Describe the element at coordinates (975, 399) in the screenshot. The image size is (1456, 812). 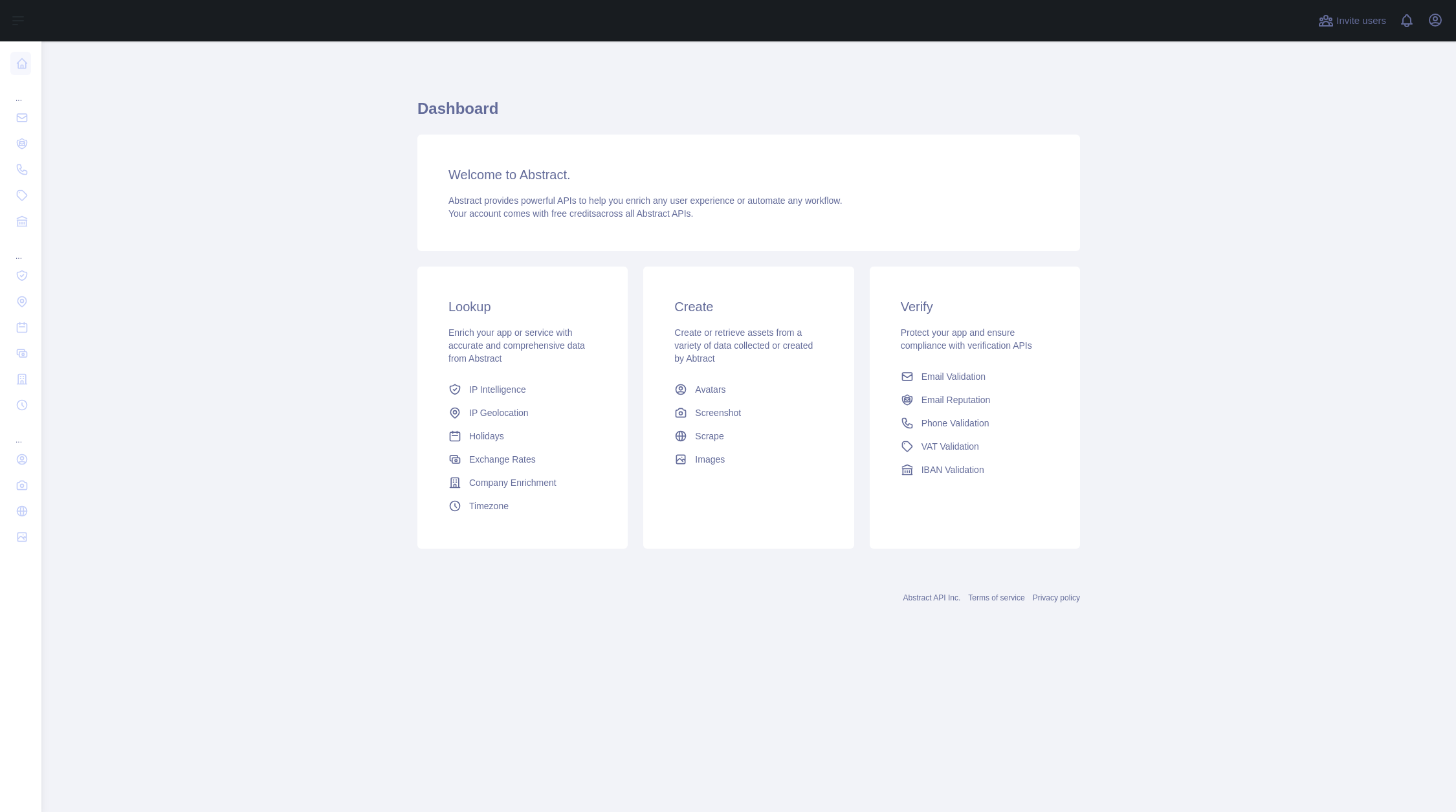
I see `a: Email Reputation` at that location.